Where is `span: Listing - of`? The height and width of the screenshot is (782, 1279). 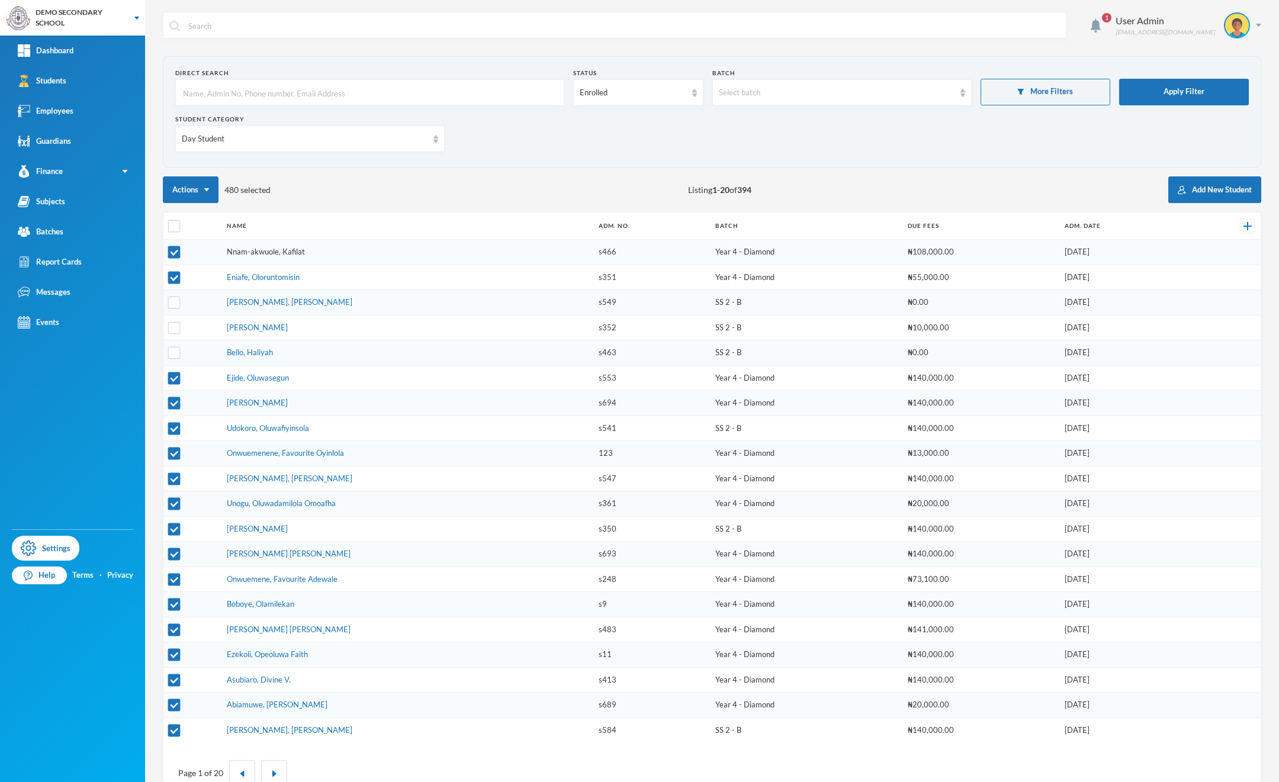 span: Listing - of is located at coordinates (720, 190).